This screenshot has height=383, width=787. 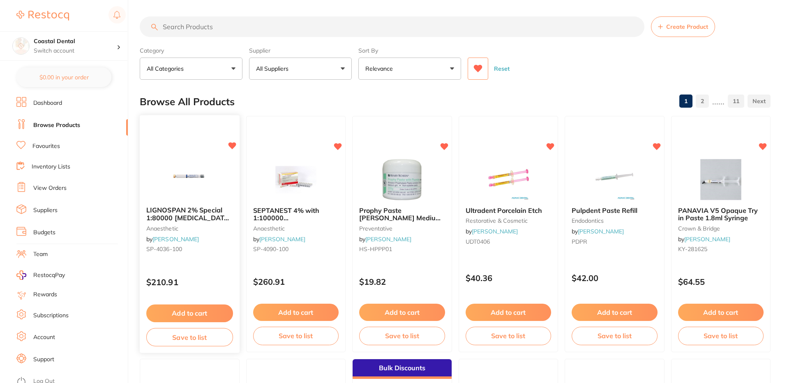 I want to click on img: Ultradent Porcelain Etch, so click(x=508, y=180).